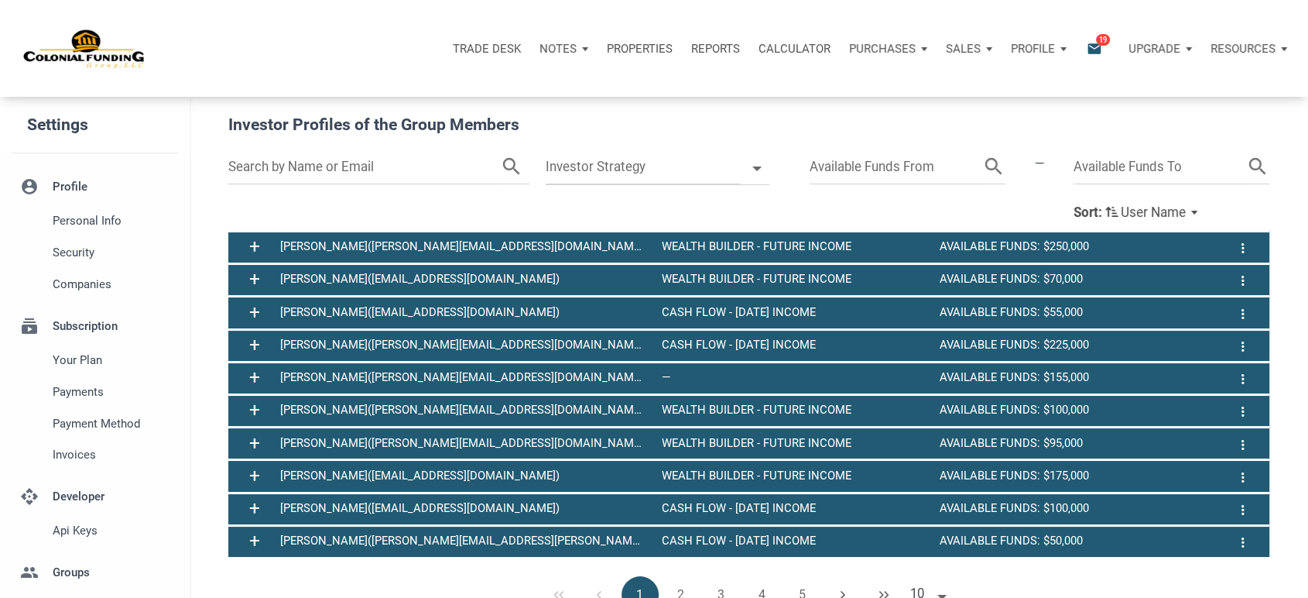 The image size is (1308, 598). I want to click on p: Sales, so click(963, 49).